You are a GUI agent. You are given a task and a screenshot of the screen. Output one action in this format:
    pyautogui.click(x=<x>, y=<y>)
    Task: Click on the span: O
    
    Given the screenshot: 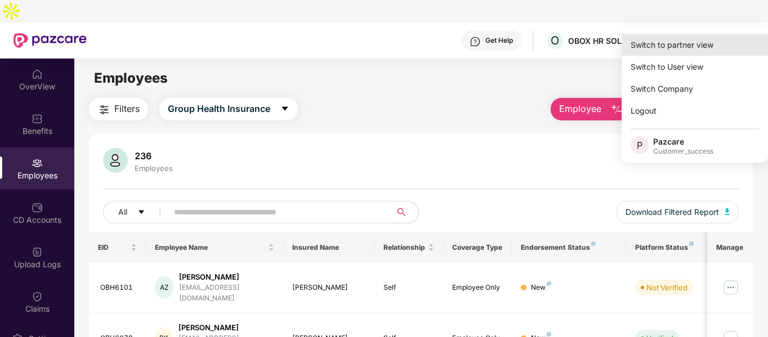 What is the action you would take?
    pyautogui.click(x=554, y=41)
    